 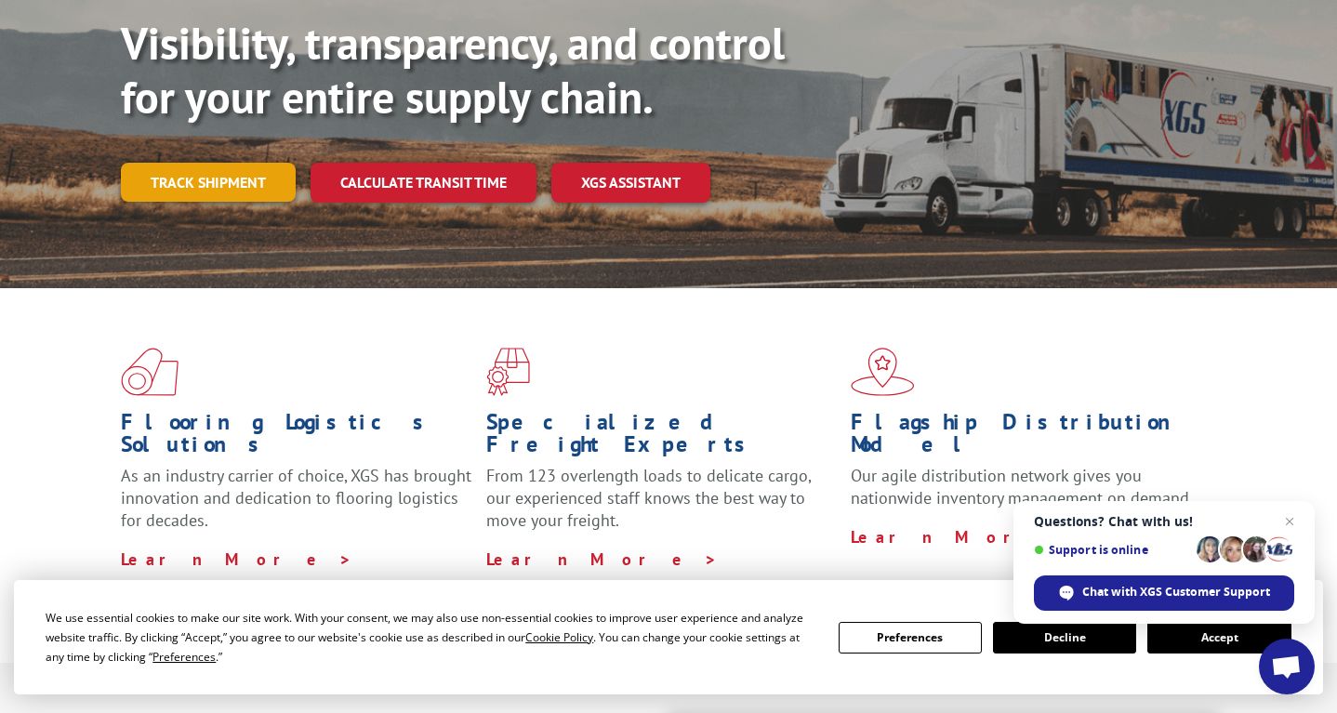 What do you see at coordinates (1112, 550) in the screenshot?
I see `span: Support is online` at bounding box center [1112, 550].